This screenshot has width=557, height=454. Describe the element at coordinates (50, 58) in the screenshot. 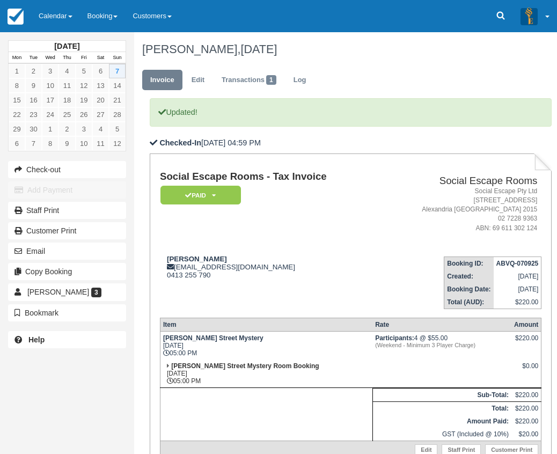

I see `th: Wed` at that location.